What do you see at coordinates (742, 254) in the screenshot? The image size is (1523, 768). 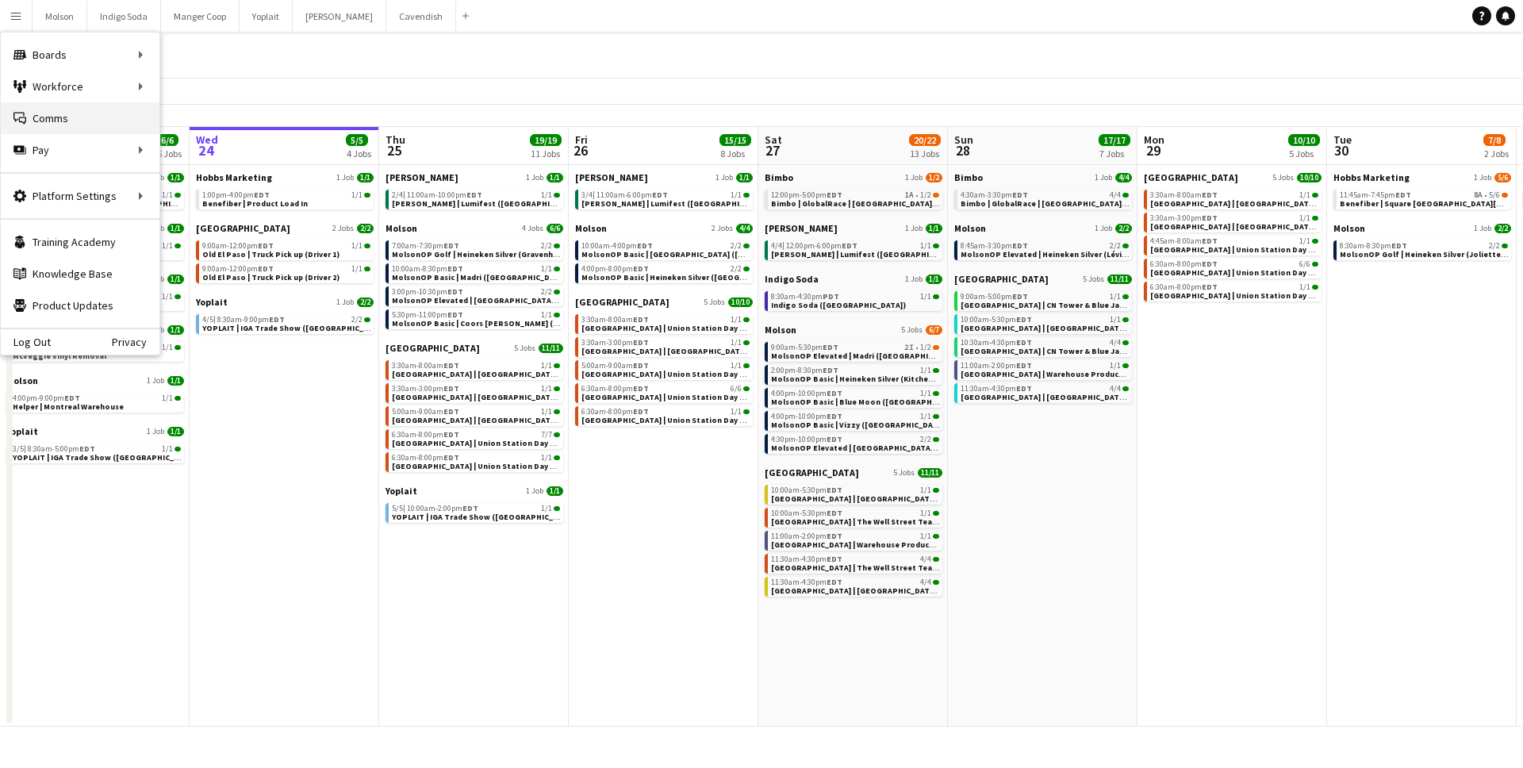 I see `span: MolsonOP Basic | Hop Valley (Calgary, AB)` at bounding box center [742, 254].